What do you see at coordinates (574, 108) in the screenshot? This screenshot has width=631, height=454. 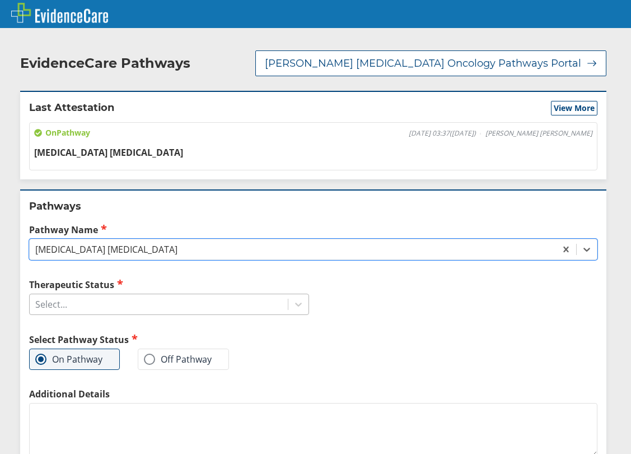 I see `button: View More` at bounding box center [574, 108].